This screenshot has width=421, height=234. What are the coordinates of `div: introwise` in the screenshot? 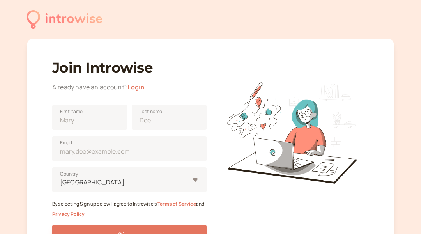 It's located at (74, 19).